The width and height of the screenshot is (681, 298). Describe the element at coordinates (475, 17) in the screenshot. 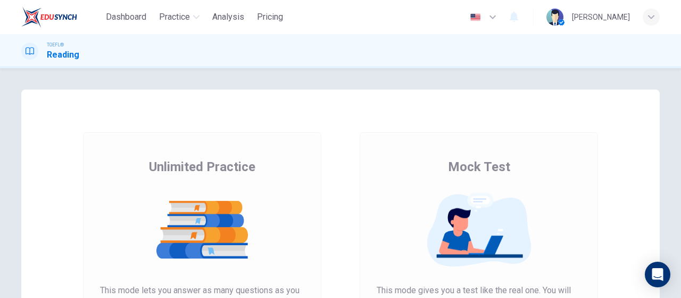

I see `img: en` at that location.